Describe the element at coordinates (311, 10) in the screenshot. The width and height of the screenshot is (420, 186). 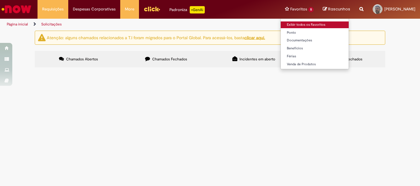
I see `span: 5` at that location.